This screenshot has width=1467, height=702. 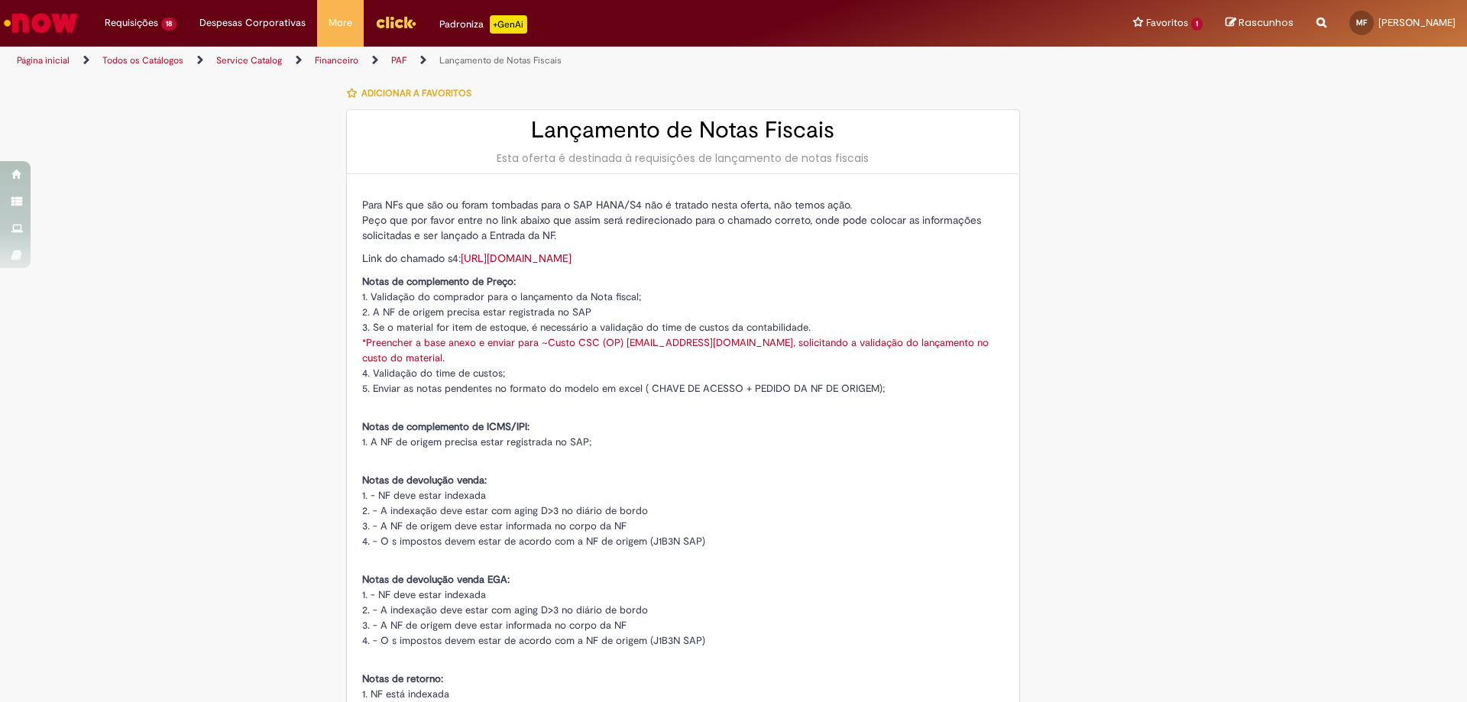 I want to click on p: Para NFs que são ou foram tombadas para o SAP HANA/S4 não é tratado nesta oferta, não temos ação...., so click(x=683, y=220).